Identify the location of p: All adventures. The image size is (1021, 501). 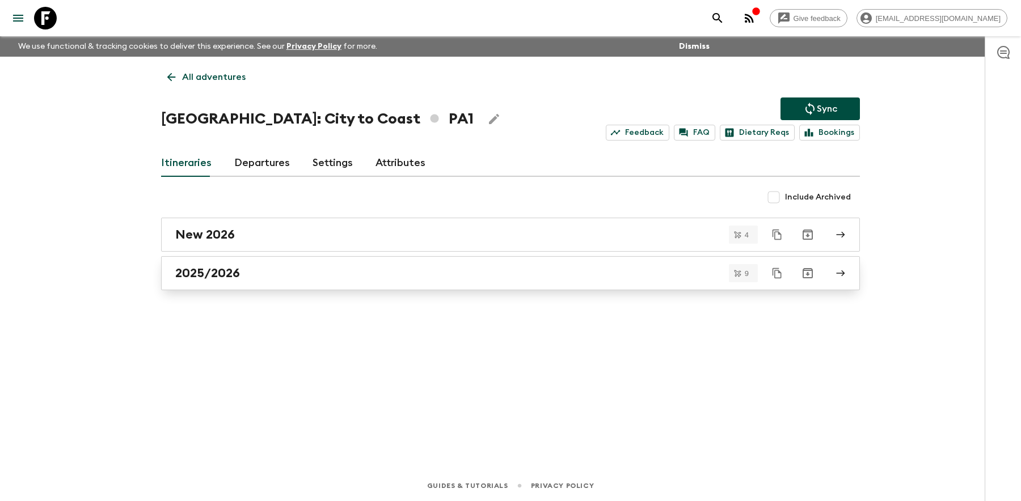
(214, 77).